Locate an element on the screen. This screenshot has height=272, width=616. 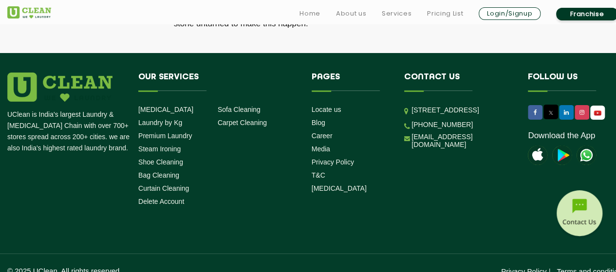
a: Delete Account is located at coordinates (161, 202).